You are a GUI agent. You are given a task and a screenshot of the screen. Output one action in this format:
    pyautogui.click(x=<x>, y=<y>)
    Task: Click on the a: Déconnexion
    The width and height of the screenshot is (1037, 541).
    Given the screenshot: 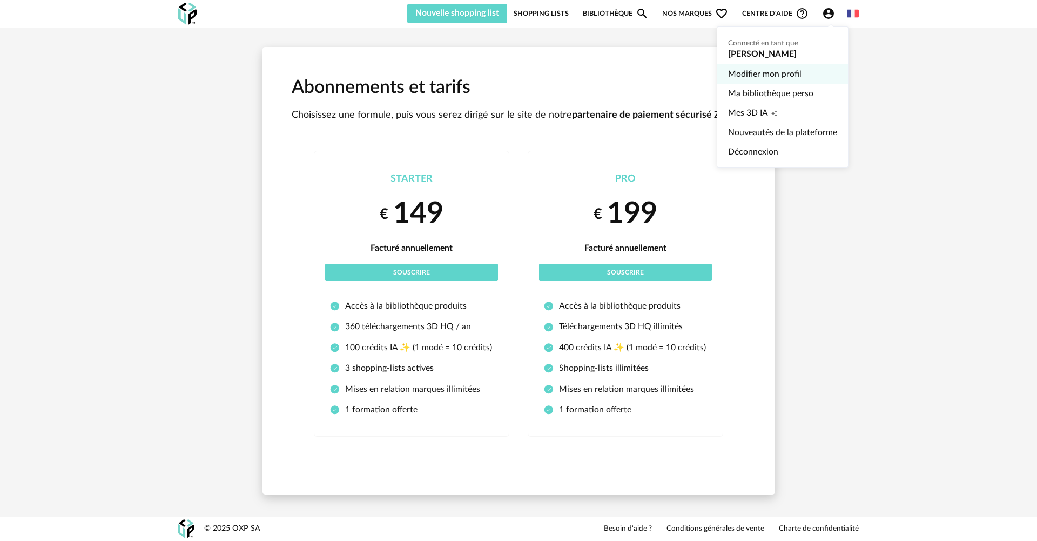 What is the action you would take?
    pyautogui.click(x=783, y=152)
    